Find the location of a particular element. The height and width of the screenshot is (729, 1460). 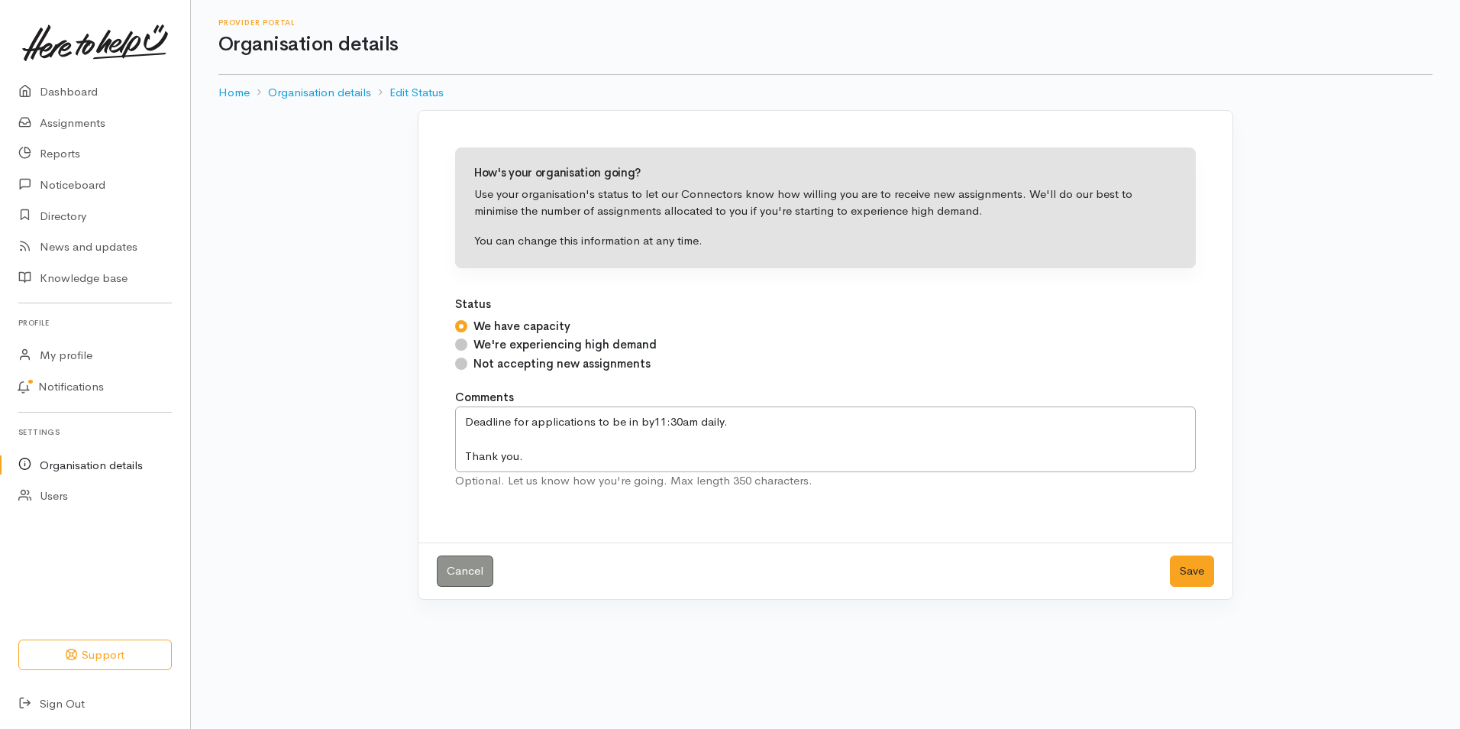

nav: breadcrumb is located at coordinates (826, 92).